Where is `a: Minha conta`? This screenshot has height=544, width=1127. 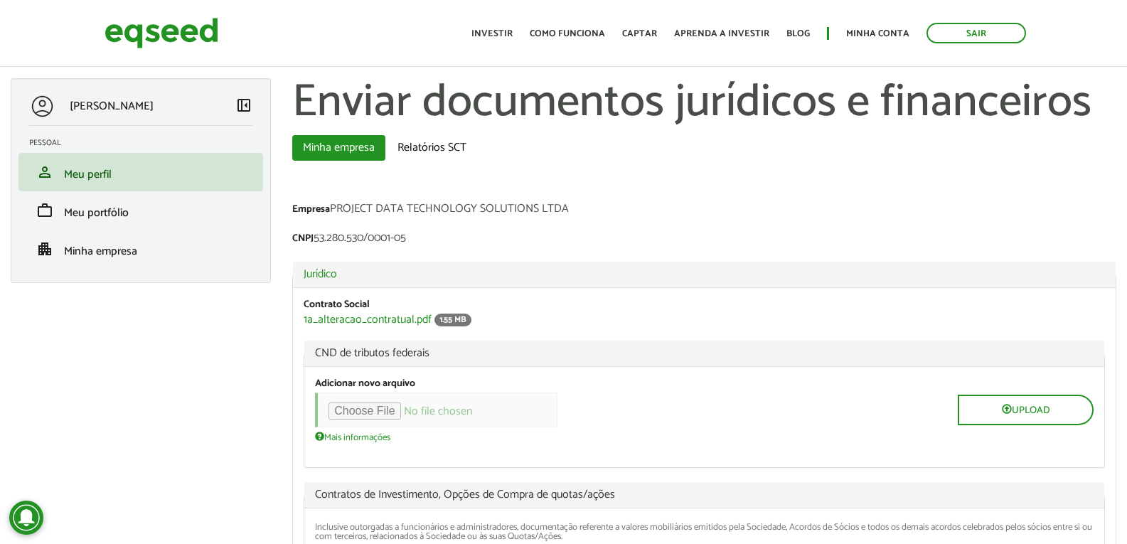
a: Minha conta is located at coordinates (878, 33).